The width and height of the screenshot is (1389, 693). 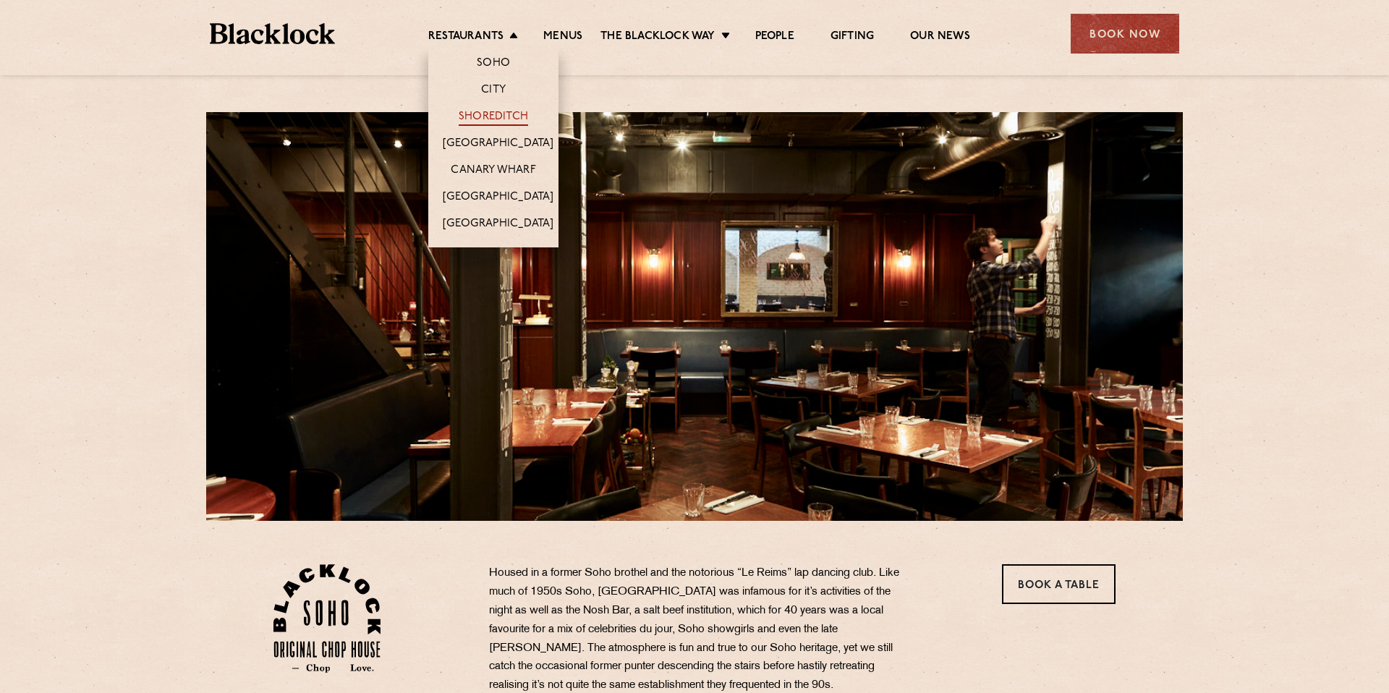 I want to click on a: Gifting, so click(x=852, y=38).